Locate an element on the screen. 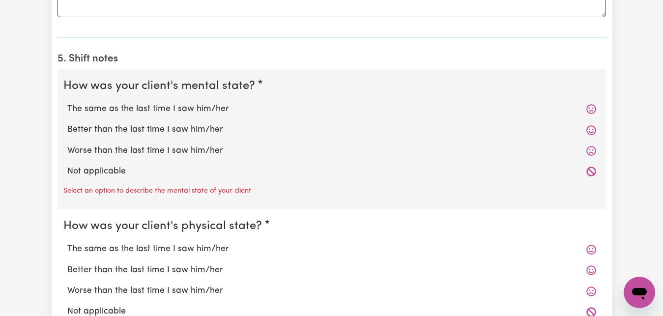  label: Not applicable is located at coordinates (332, 172).